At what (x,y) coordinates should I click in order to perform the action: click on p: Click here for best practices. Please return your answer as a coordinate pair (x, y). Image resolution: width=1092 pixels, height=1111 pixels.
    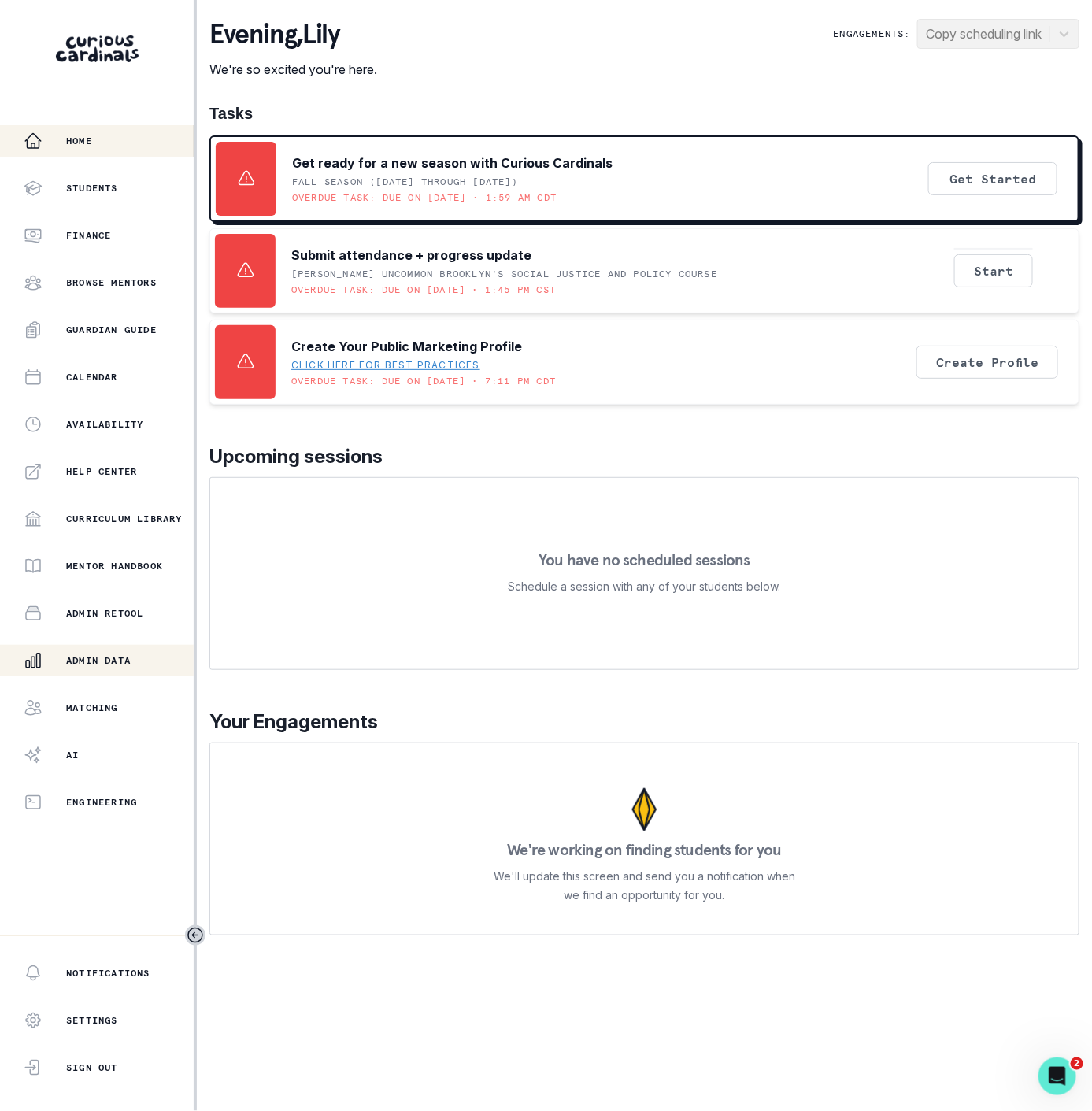
    Looking at the image, I should click on (386, 365).